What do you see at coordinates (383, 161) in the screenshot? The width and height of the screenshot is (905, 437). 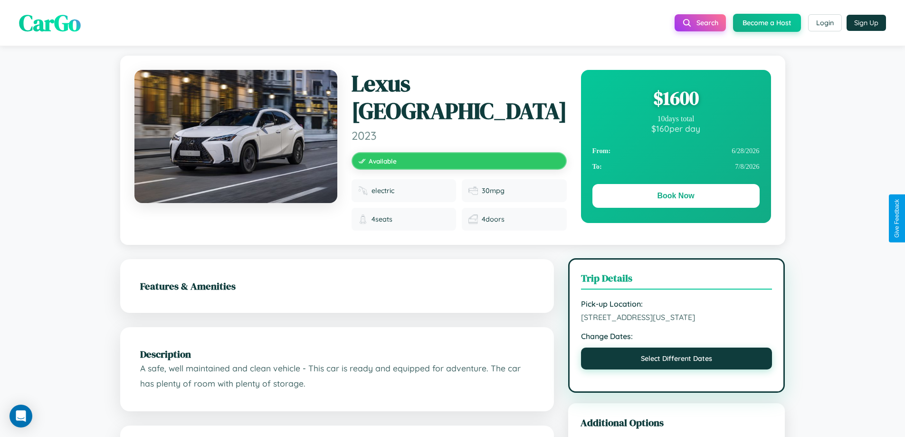 I see `span: Available` at bounding box center [383, 161].